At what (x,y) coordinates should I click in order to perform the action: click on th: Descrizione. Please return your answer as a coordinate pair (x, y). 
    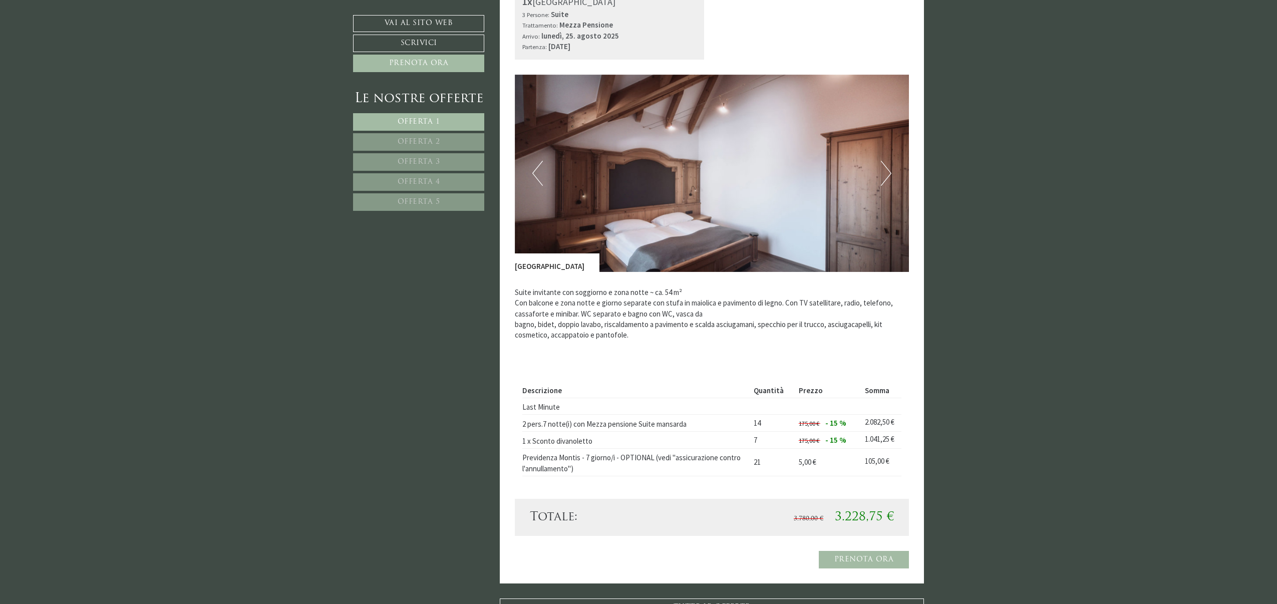
    Looking at the image, I should click on (636, 390).